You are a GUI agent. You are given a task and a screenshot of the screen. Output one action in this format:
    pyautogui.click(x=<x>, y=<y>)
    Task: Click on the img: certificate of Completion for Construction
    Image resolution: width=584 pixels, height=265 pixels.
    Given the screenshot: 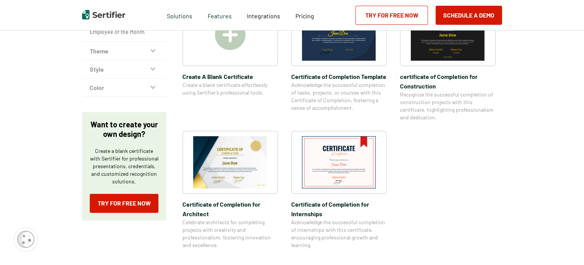 What is the action you would take?
    pyautogui.click(x=448, y=34)
    